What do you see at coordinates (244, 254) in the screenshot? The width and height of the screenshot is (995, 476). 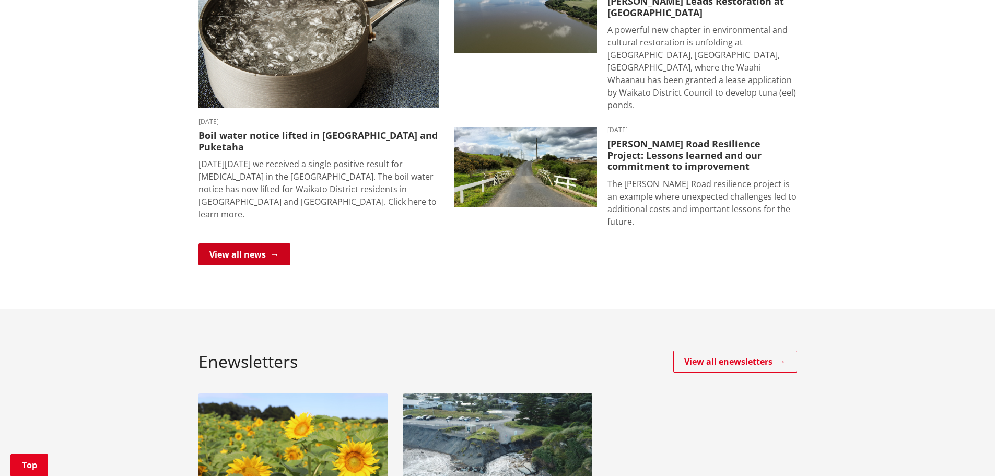 I see `a: View all news` at bounding box center [244, 254].